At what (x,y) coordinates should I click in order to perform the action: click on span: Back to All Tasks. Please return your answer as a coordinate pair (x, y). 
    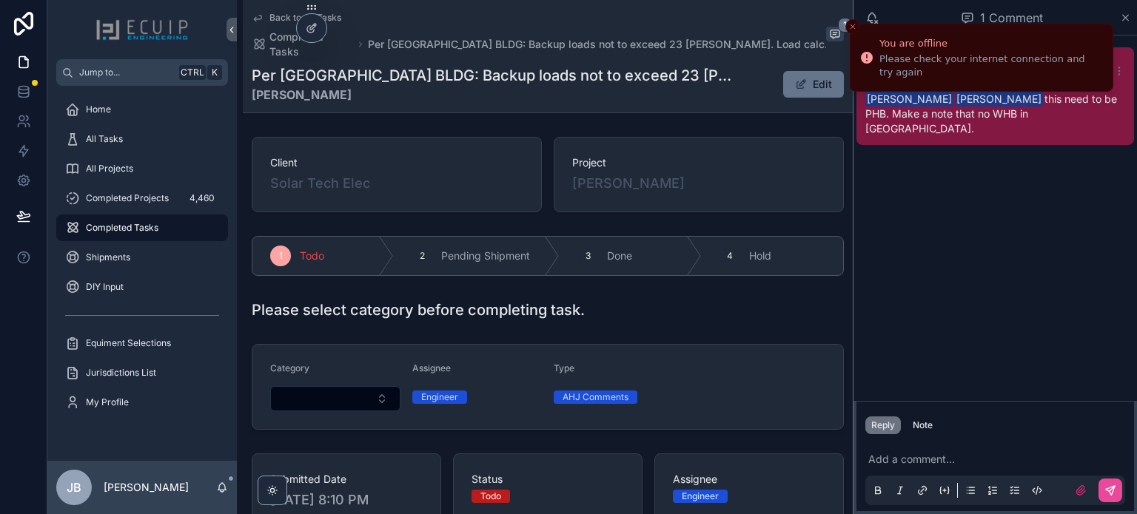
    Looking at the image, I should click on (305, 18).